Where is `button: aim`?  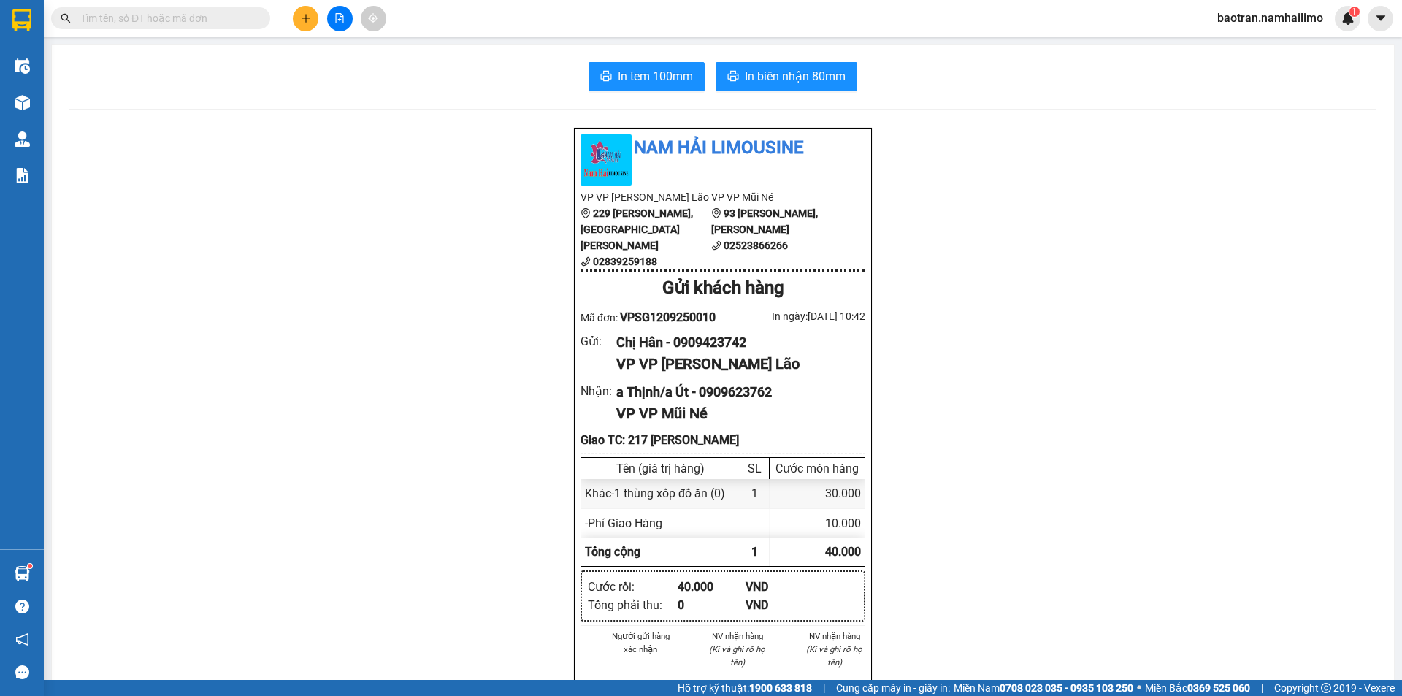 button: aim is located at coordinates (373, 18).